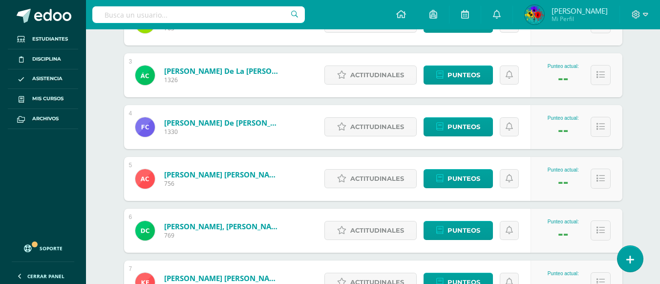 The height and width of the screenshot is (284, 660). I want to click on a: Asistencia, so click(43, 79).